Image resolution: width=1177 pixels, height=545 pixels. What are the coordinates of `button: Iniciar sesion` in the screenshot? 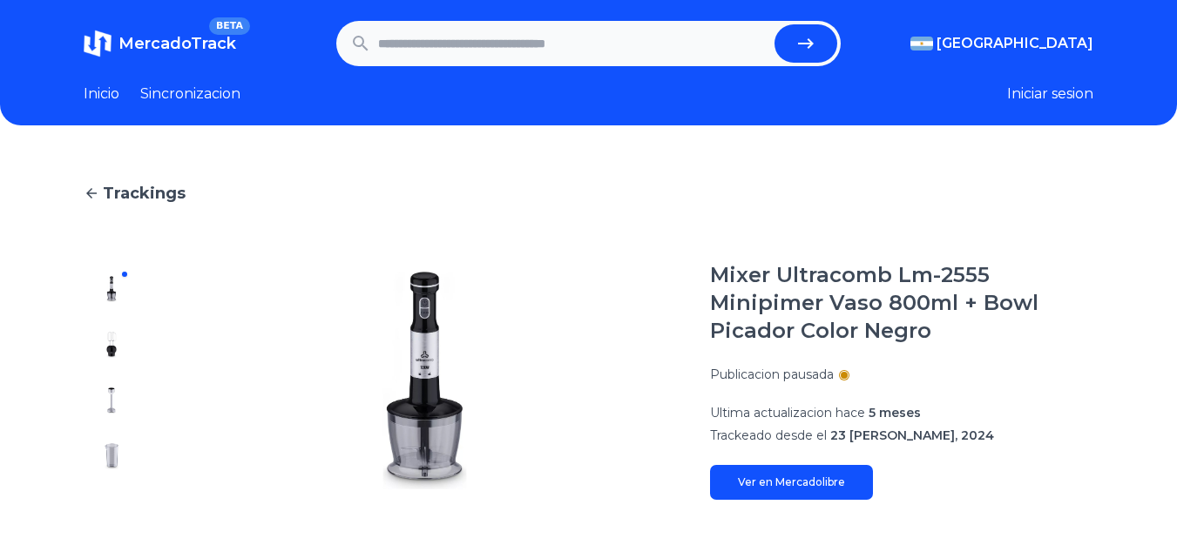 It's located at (1050, 94).